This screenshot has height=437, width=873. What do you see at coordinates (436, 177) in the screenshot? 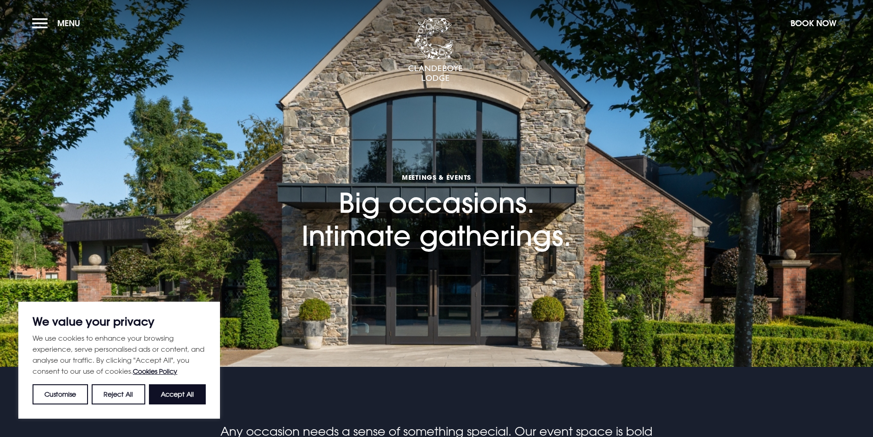
I see `span: Meetings & Events` at bounding box center [436, 177].